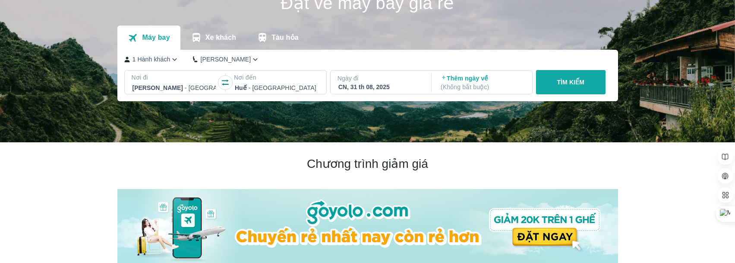  I want to click on div: CN, 31 th 08, 2025, so click(380, 87).